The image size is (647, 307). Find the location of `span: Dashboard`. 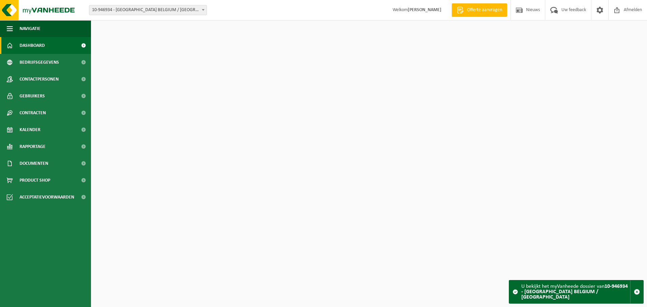

span: Dashboard is located at coordinates (32, 46).